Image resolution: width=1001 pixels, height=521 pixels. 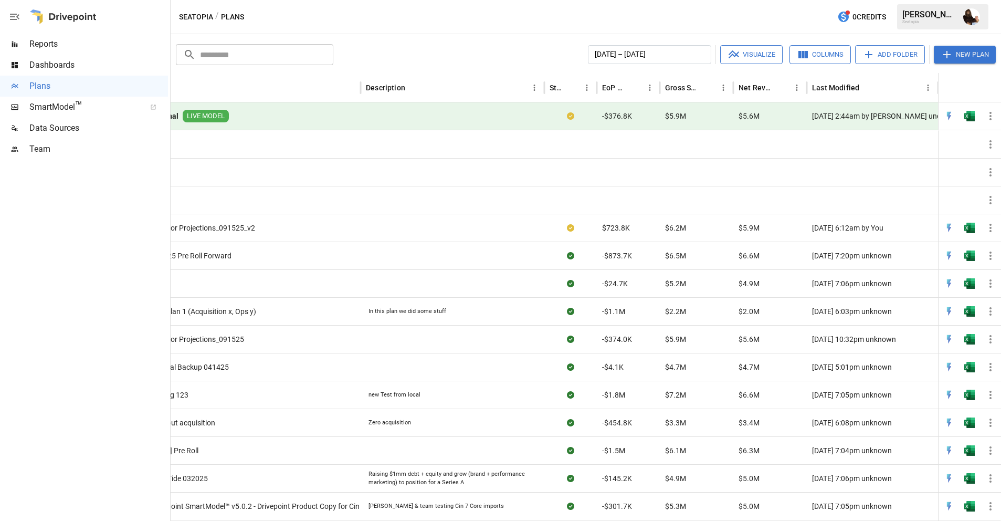 What do you see at coordinates (99, 44) in the screenshot?
I see `span: Reports` at bounding box center [99, 44].